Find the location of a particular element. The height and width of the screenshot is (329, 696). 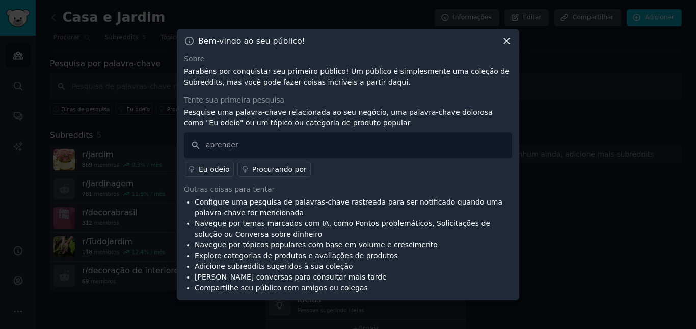

font: Navegue por temas marcados com IA, como Pontos problemáticos, Solicitações de solução ou Conversa... is located at coordinates (342, 228).